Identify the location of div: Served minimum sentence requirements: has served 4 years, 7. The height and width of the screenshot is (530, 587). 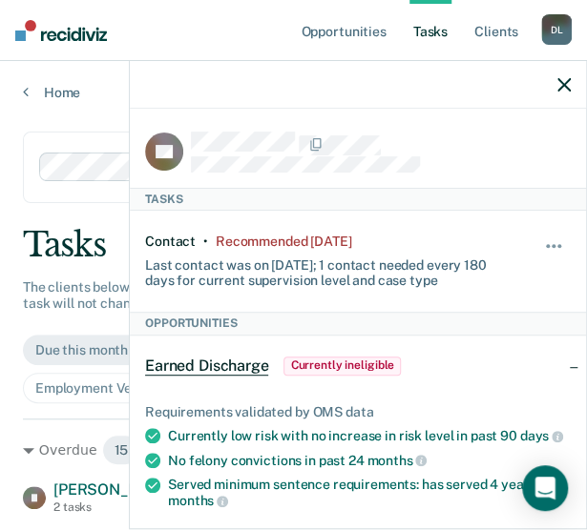
(369, 493).